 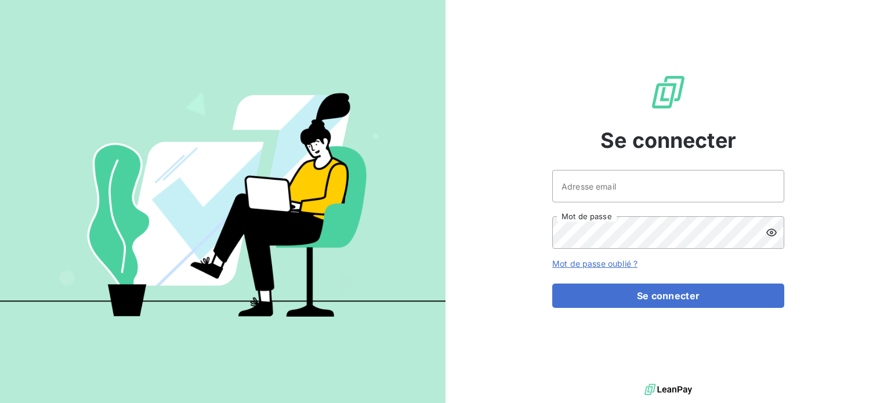 What do you see at coordinates (668, 186) in the screenshot?
I see `input: placeholder` at bounding box center [668, 186].